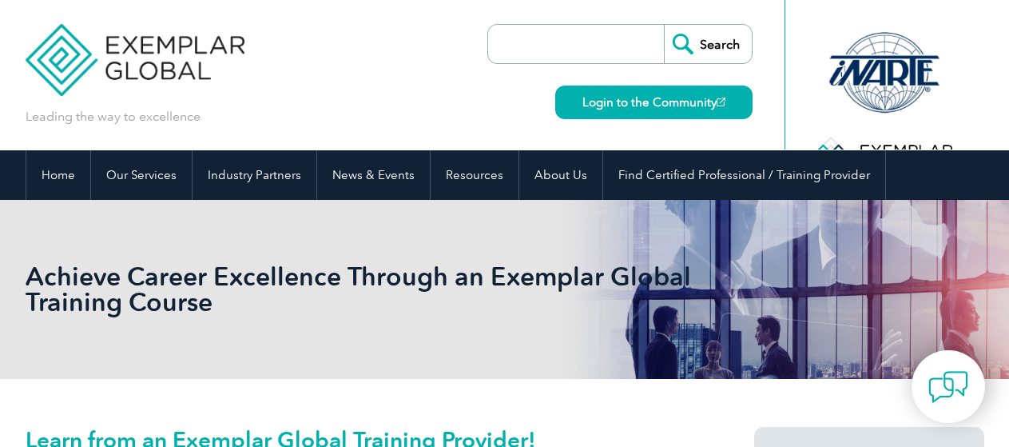  I want to click on img: open_square.png, so click(721, 101).